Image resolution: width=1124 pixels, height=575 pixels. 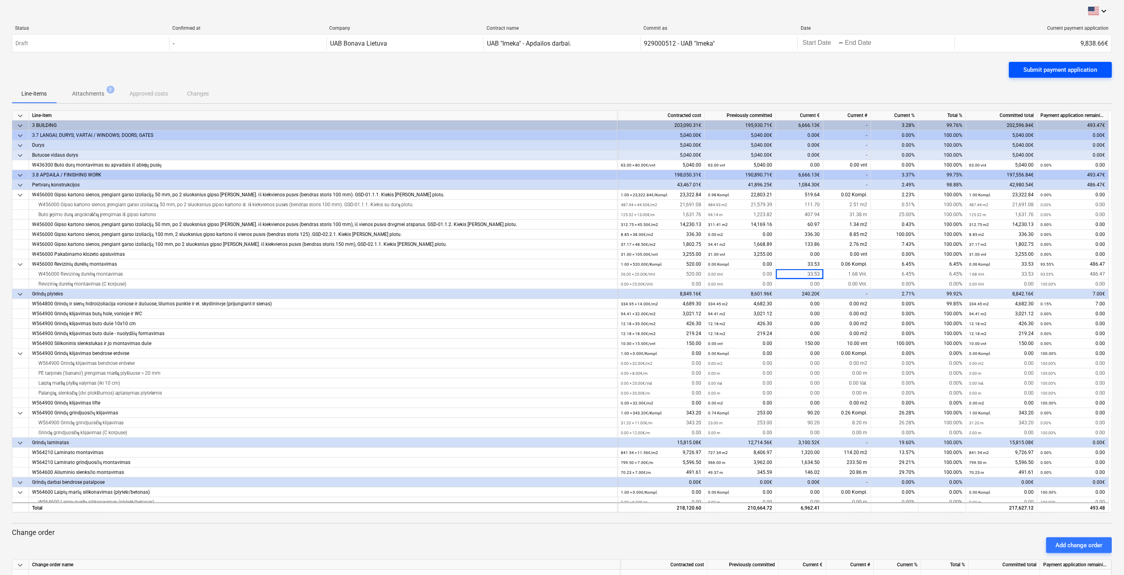 I want to click on small: 0.98 Kompl., so click(x=719, y=195).